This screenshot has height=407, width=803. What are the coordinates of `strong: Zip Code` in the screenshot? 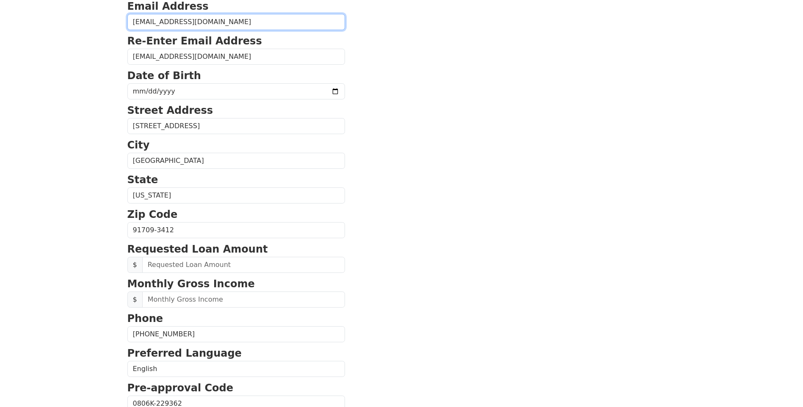 It's located at (152, 215).